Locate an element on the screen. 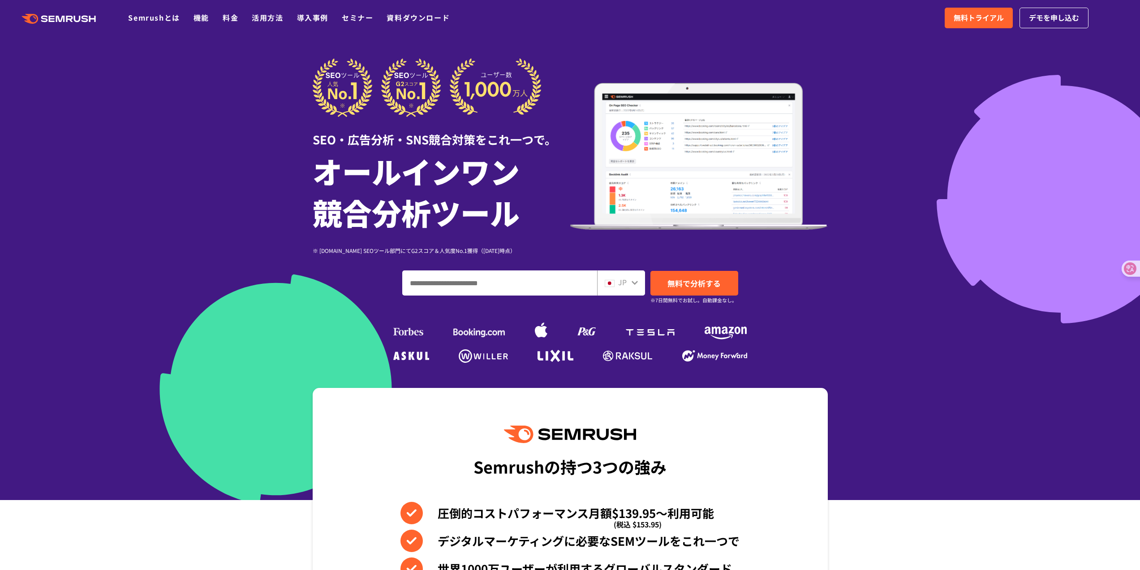  a: 資料ダウンロード is located at coordinates (418, 17).